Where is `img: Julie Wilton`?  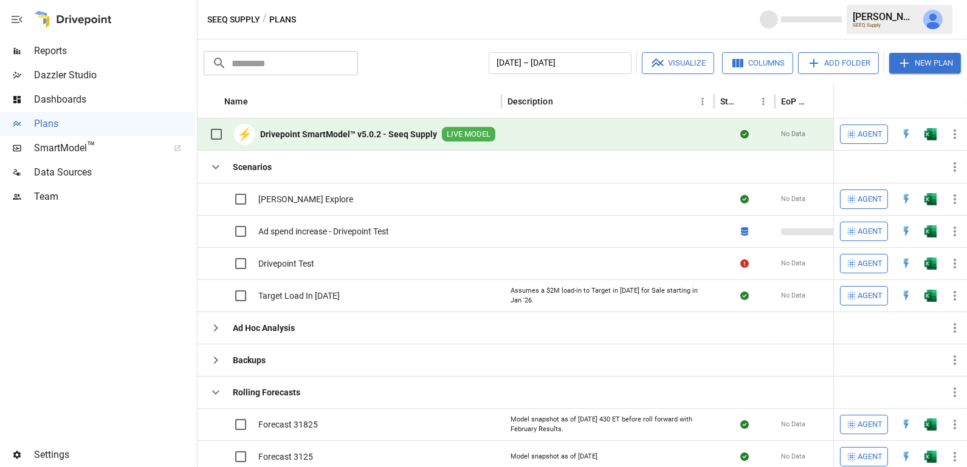
img: Julie Wilton is located at coordinates (933, 19).